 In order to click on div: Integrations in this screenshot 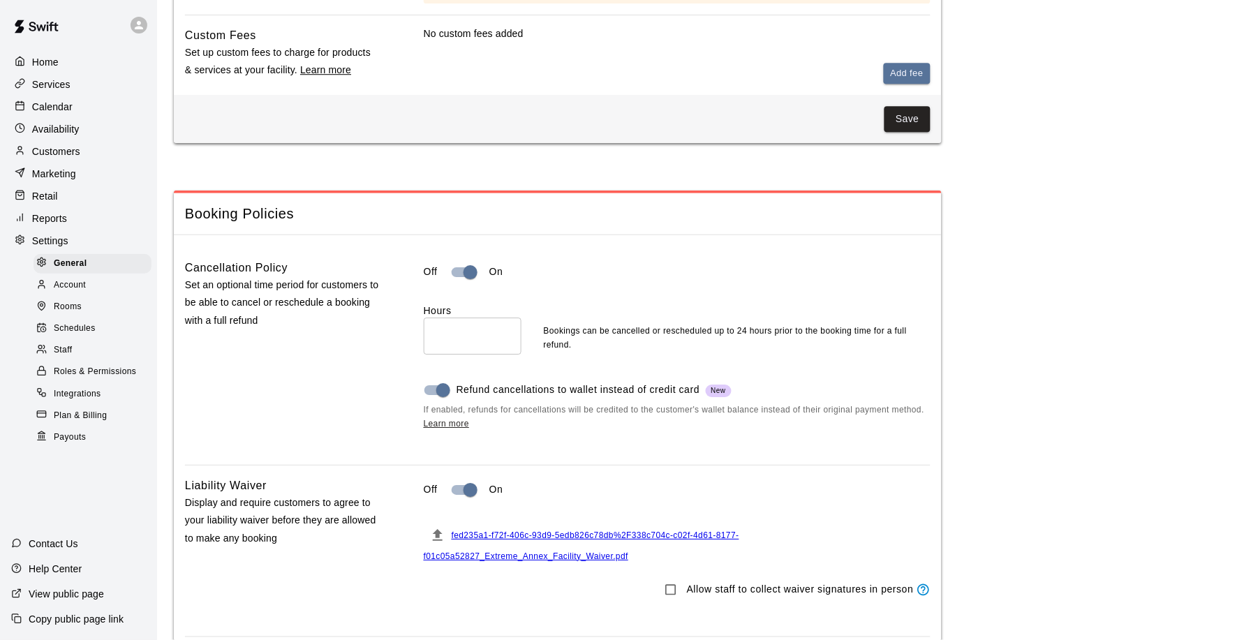, I will do `click(92, 394)`.